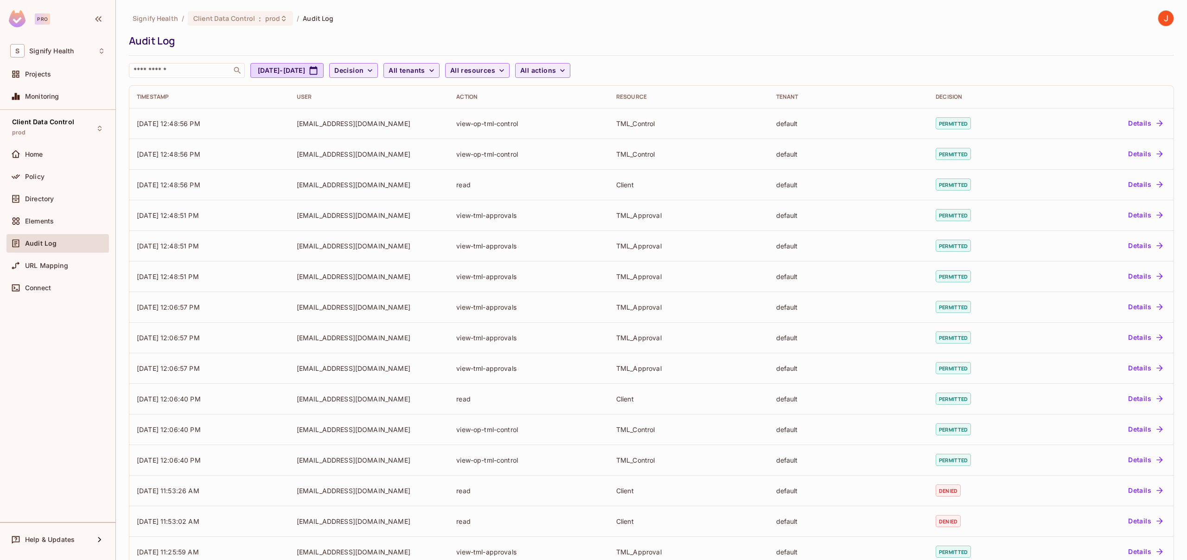 This screenshot has width=1187, height=560. What do you see at coordinates (349, 70) in the screenshot?
I see `span: Decision` at bounding box center [349, 70].